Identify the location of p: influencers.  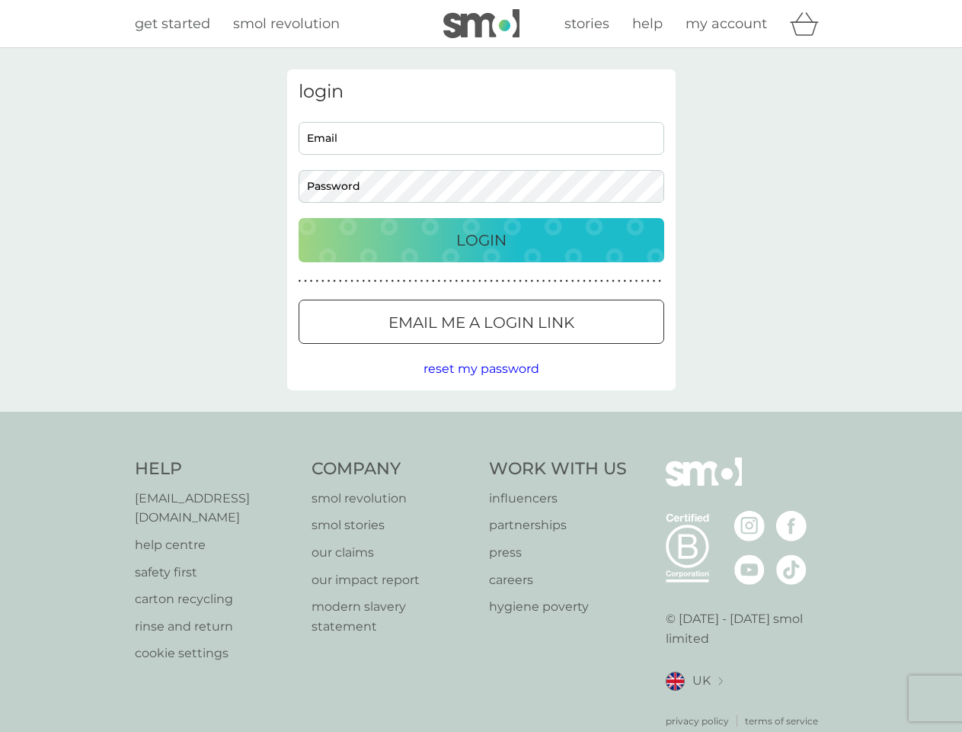
(558, 498).